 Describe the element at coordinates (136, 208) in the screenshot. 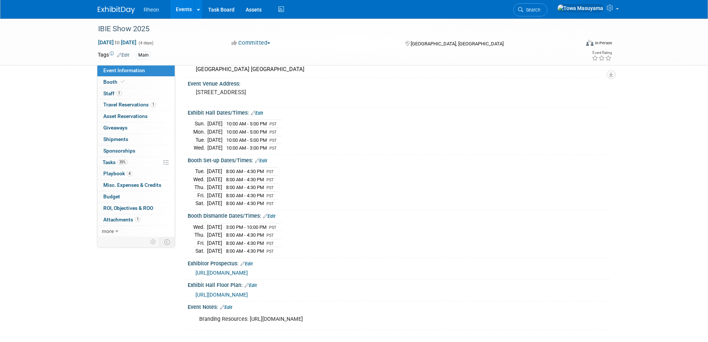

I see `a: ROI, Objectives & ROO` at that location.